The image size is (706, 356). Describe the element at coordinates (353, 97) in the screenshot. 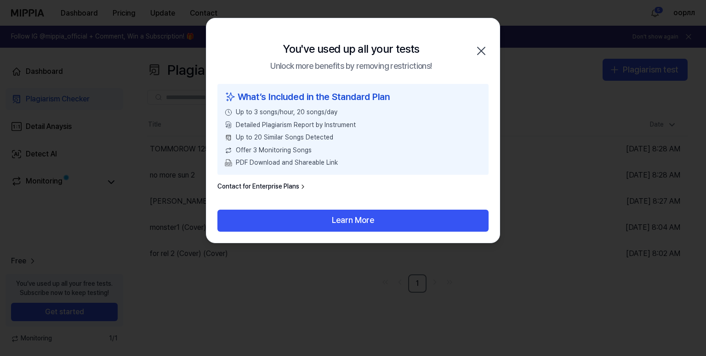

I see `div: What’s Included in the Standard Plan` at that location.